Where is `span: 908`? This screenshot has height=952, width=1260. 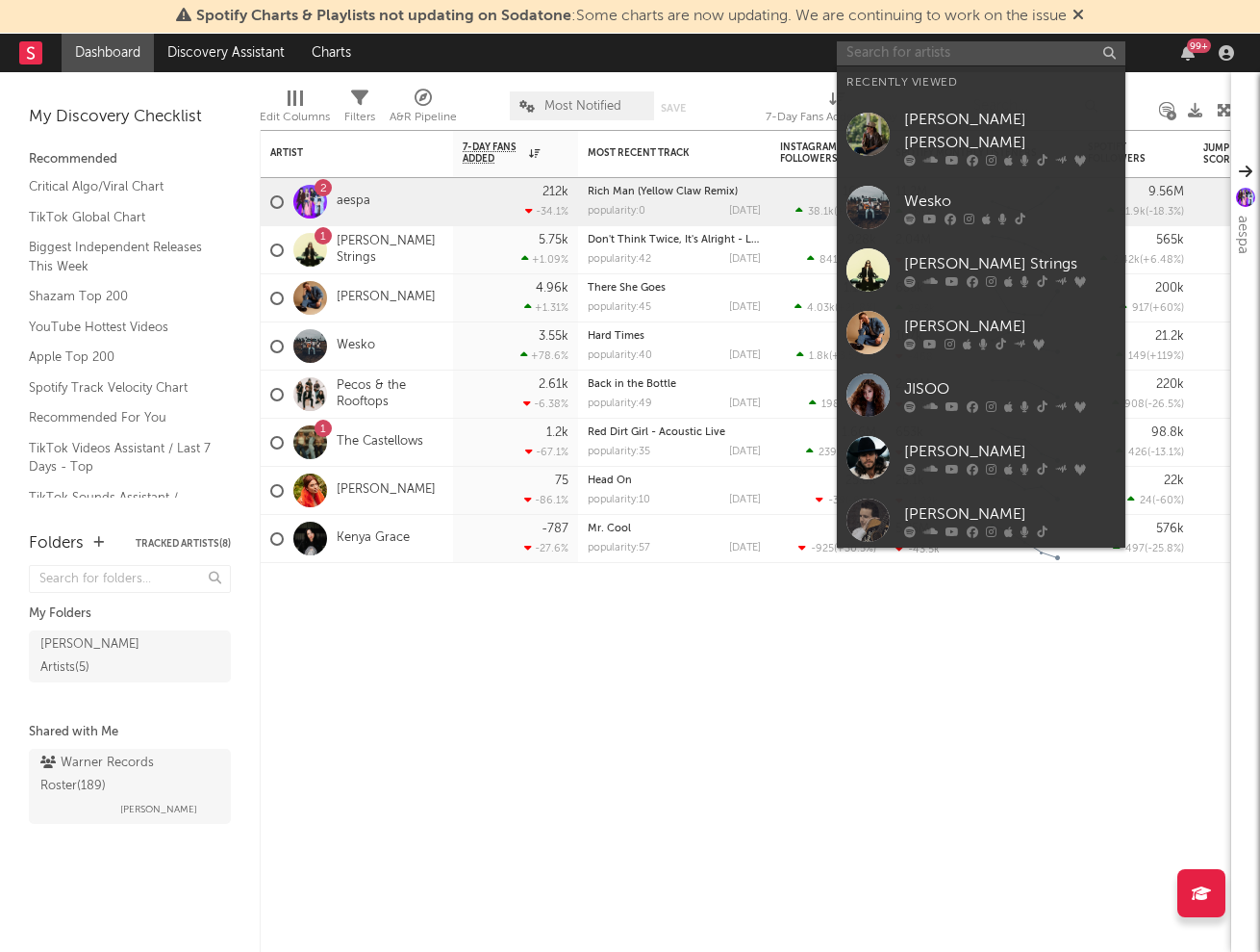 span: 908 is located at coordinates (1134, 404).